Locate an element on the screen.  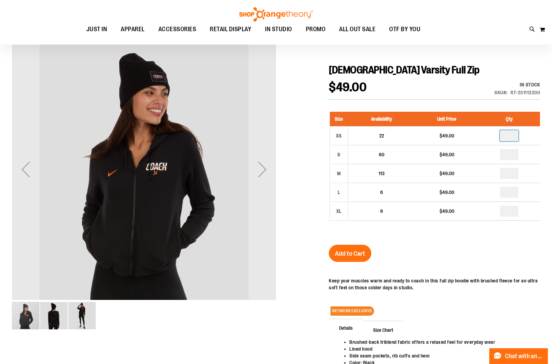
span: PROMO is located at coordinates (316, 29).